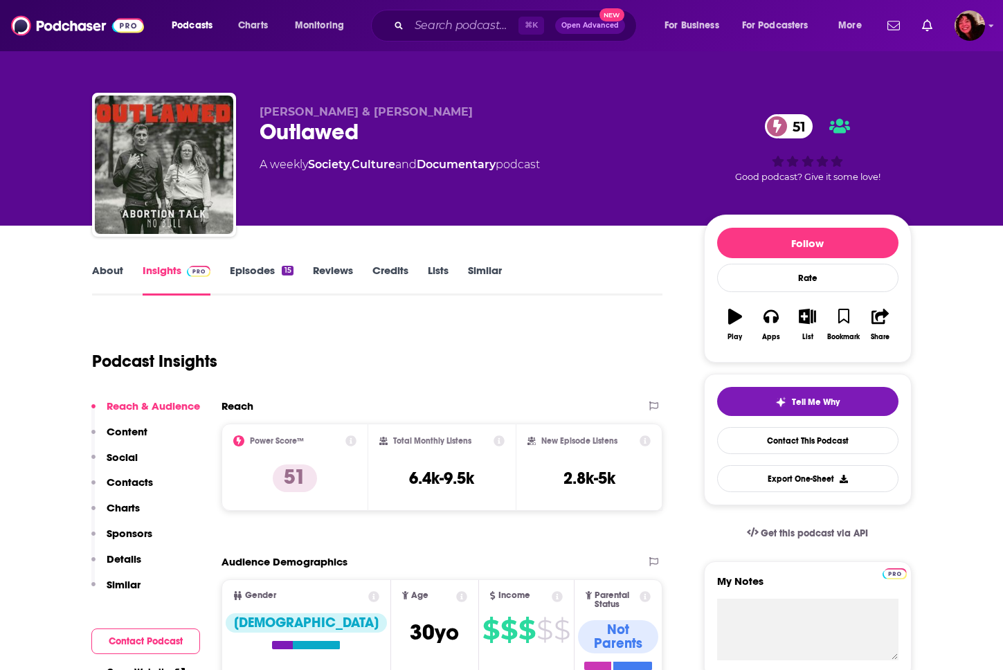 The image size is (1003, 670). What do you see at coordinates (808, 440) in the screenshot?
I see `a: Contact This Podcast` at bounding box center [808, 440].